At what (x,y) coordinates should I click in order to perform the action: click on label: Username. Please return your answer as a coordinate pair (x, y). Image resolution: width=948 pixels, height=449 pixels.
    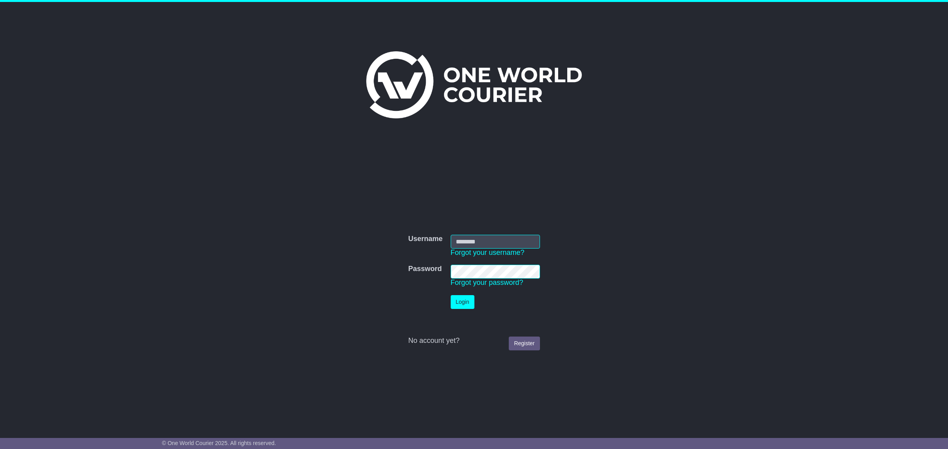
    Looking at the image, I should click on (425, 239).